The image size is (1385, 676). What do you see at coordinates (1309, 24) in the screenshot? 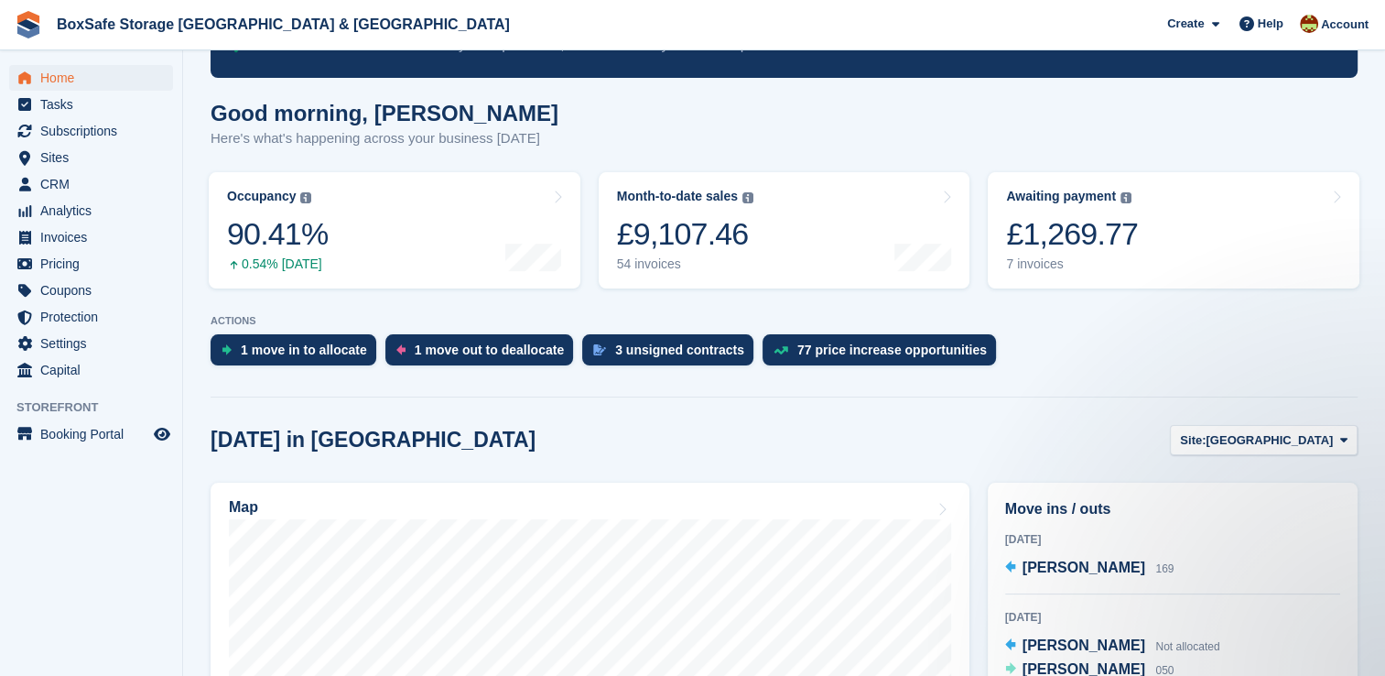
I see `img: Kim` at bounding box center [1309, 24].